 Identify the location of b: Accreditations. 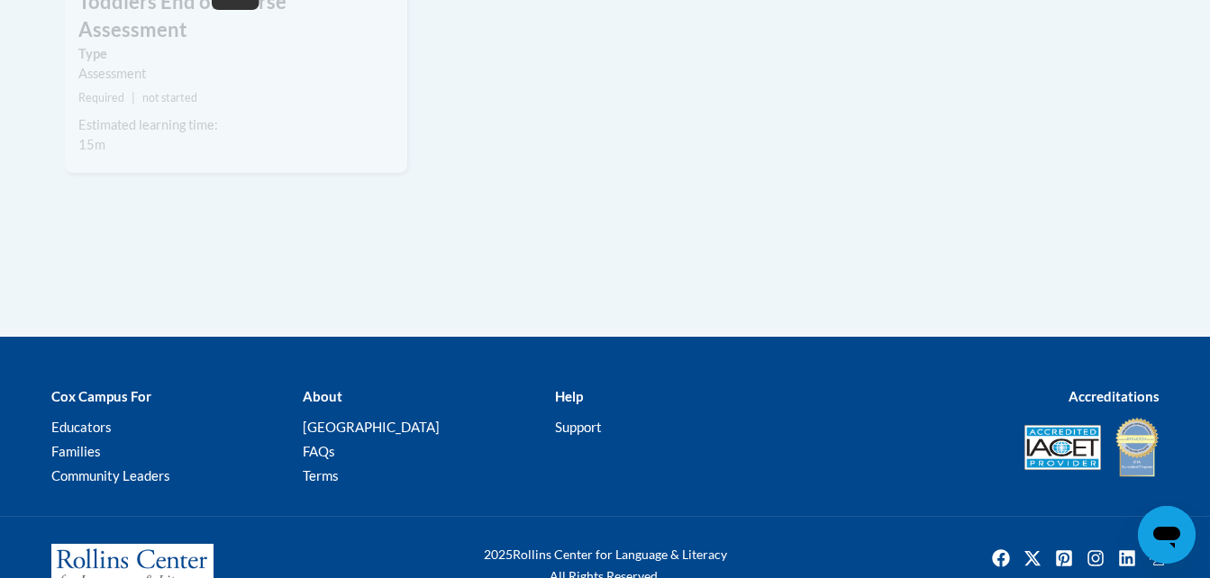
(1114, 396).